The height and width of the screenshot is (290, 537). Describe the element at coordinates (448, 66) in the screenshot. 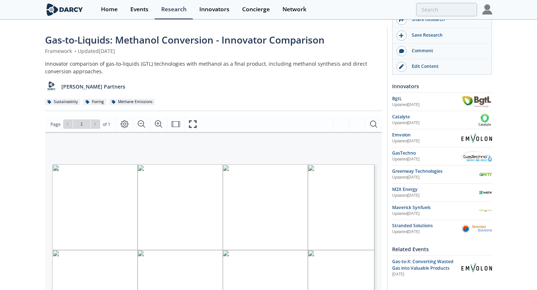

I see `div: Edit Content` at that location.